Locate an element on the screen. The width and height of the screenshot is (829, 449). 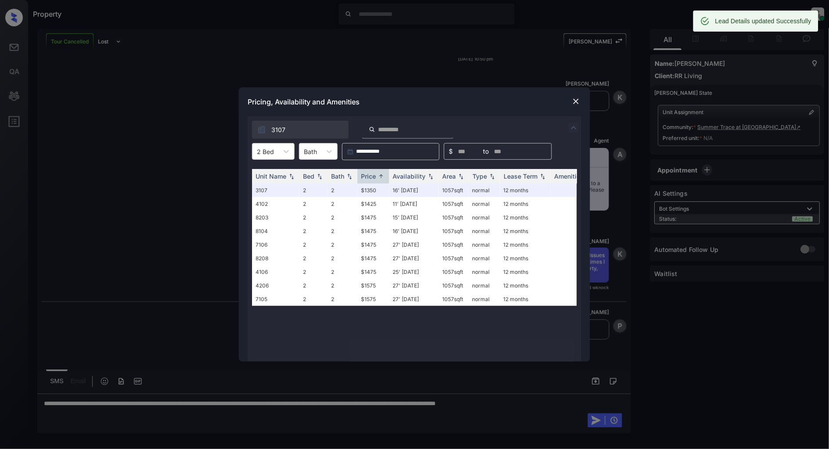
div: Area is located at coordinates (449, 176).